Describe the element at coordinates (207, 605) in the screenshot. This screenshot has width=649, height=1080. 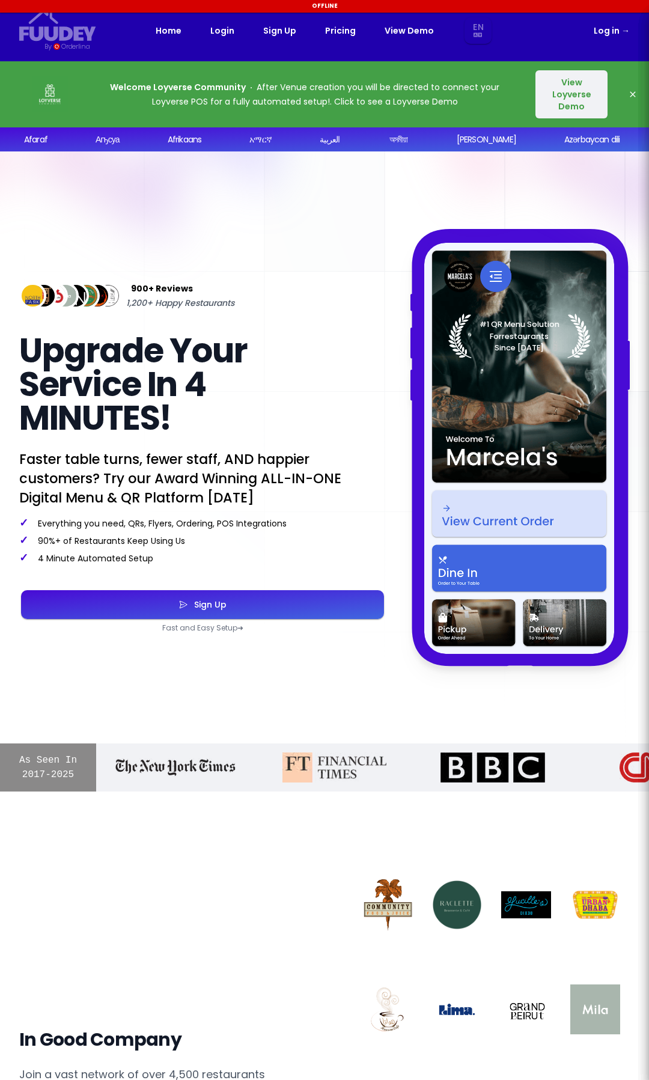
I see `div: Sign Up` at that location.